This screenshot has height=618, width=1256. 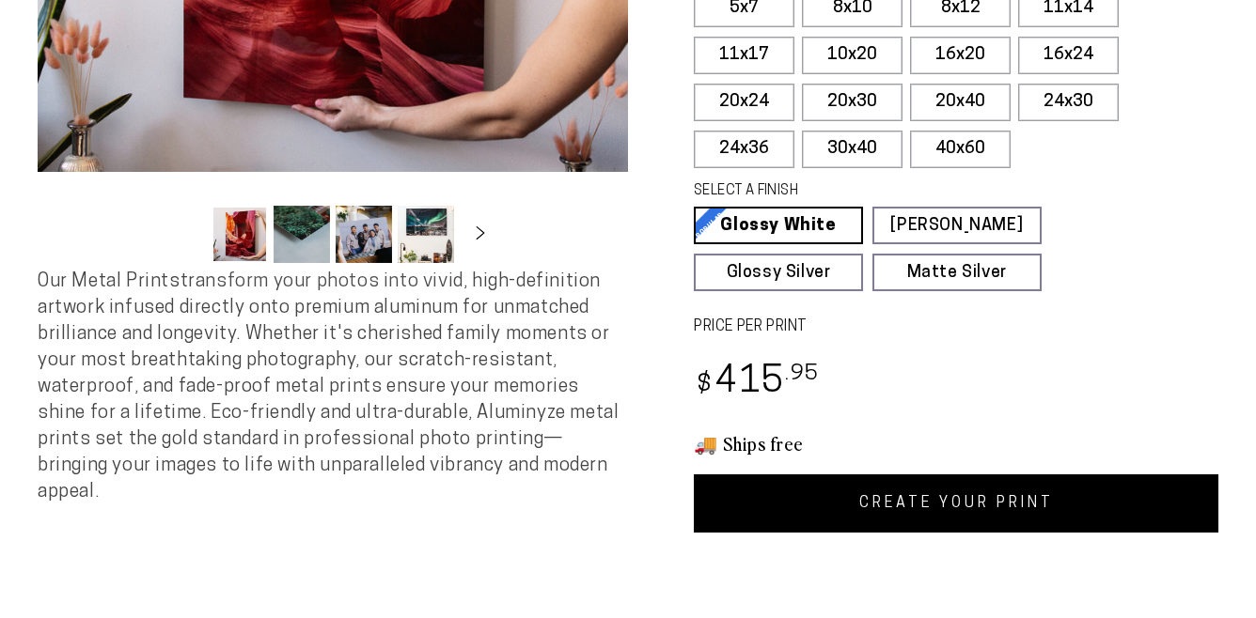 What do you see at coordinates (960, 55) in the screenshot?
I see `label: 16x20` at bounding box center [960, 55].